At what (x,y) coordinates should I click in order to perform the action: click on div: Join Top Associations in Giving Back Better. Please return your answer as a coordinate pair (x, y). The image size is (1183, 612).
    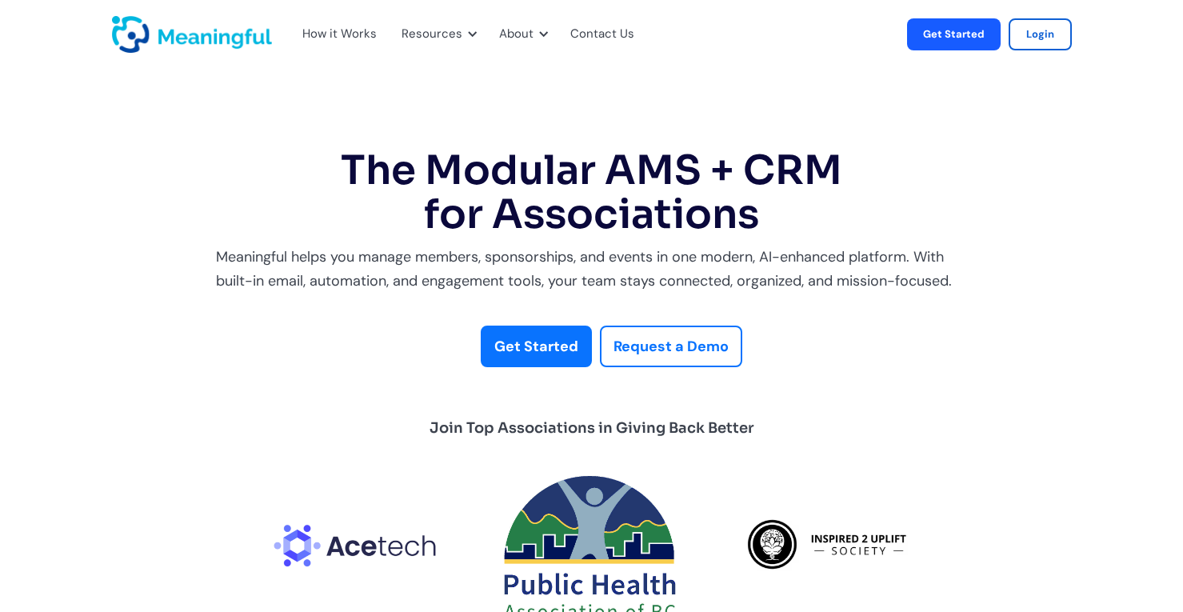
    Looking at the image, I should click on (592, 428).